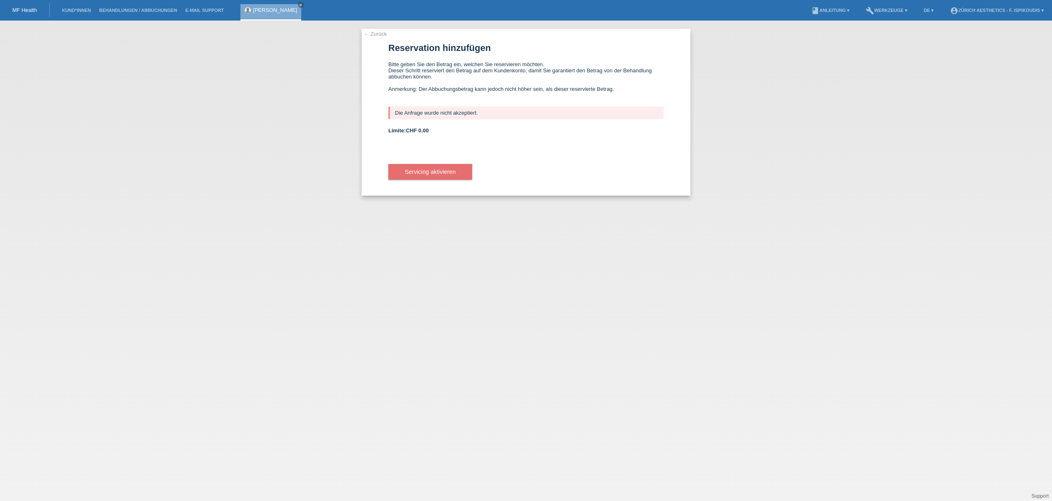  I want to click on i: account_circle, so click(954, 11).